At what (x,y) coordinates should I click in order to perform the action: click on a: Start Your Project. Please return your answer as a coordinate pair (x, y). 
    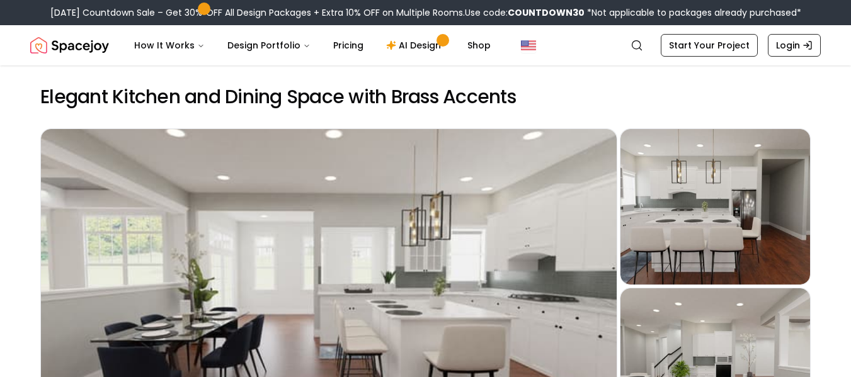
    Looking at the image, I should click on (709, 45).